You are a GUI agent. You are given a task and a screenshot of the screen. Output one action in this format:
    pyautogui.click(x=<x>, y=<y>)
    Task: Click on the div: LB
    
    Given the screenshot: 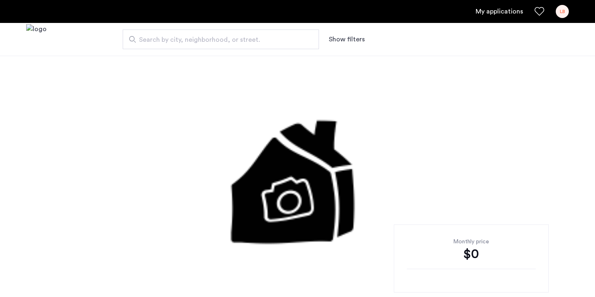 What is the action you would take?
    pyautogui.click(x=563, y=11)
    